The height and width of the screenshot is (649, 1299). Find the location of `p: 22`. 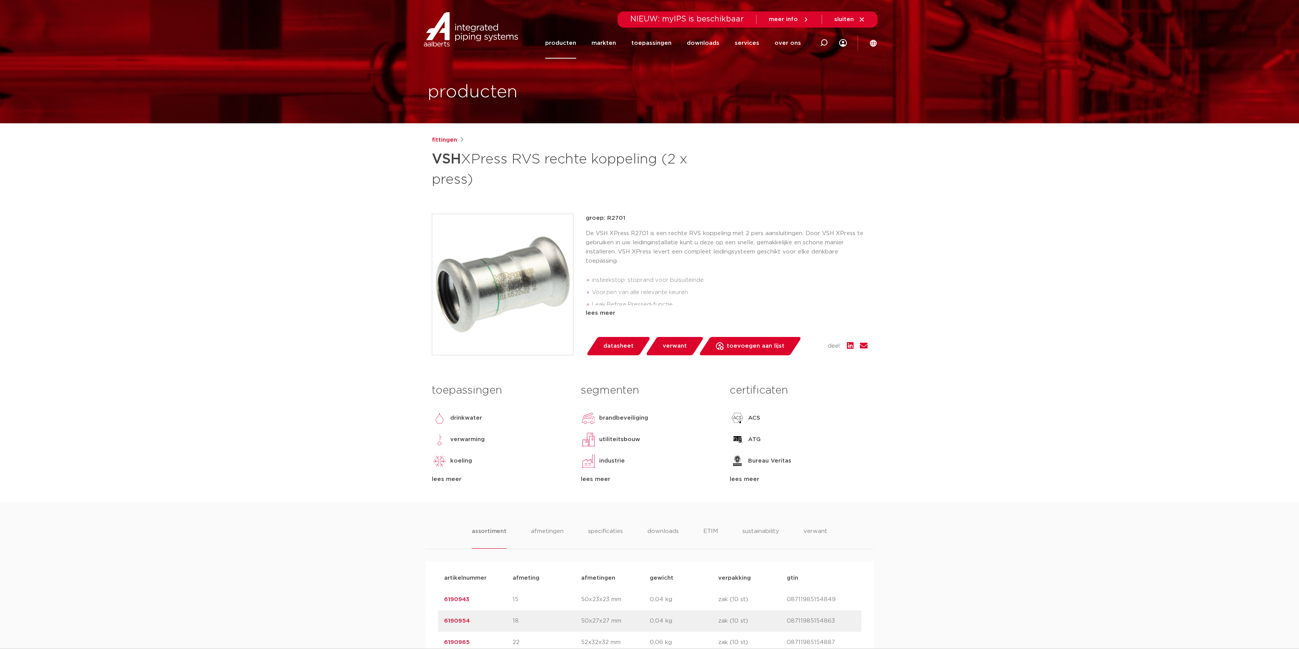

p: 22 is located at coordinates (547, 642).